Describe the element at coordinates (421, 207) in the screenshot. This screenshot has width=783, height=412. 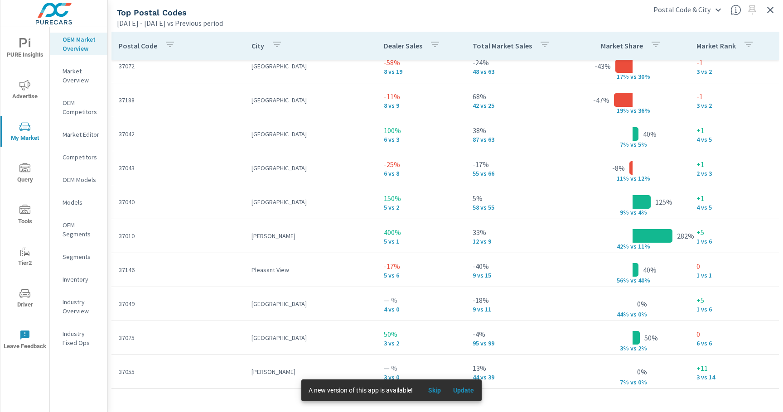
I see `p: 5 vs 2` at that location.